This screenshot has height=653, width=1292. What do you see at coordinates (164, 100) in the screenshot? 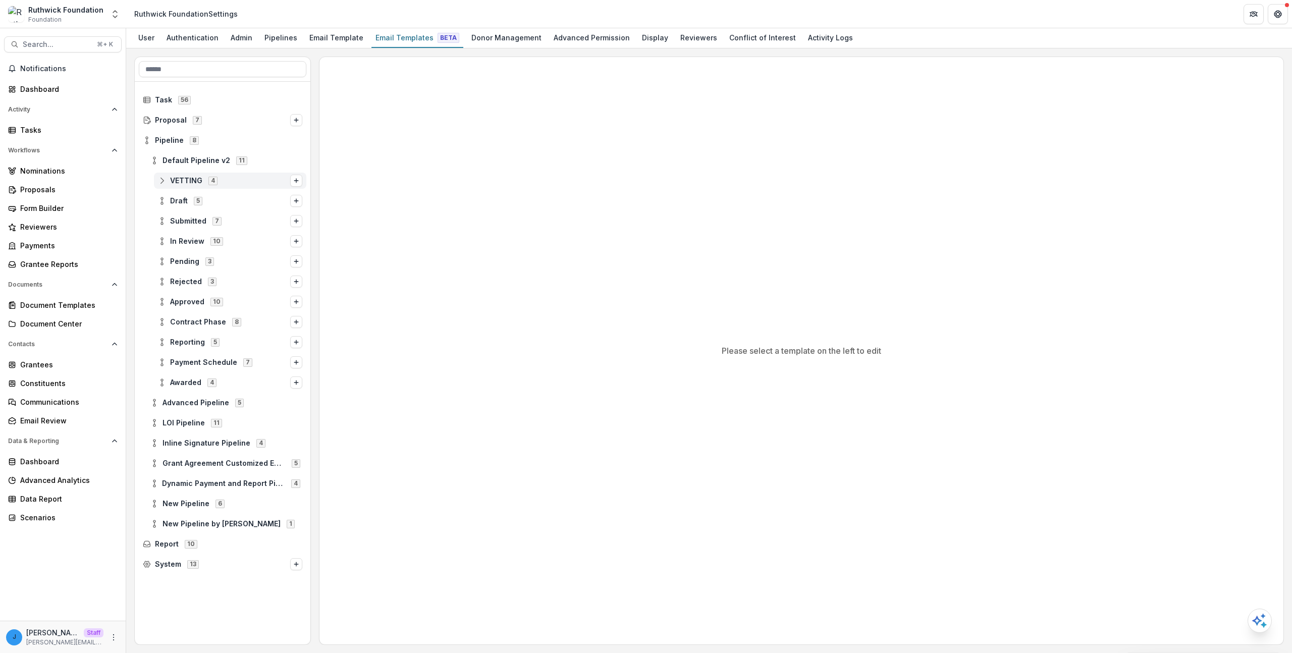
I see `span: Task` at bounding box center [164, 100].